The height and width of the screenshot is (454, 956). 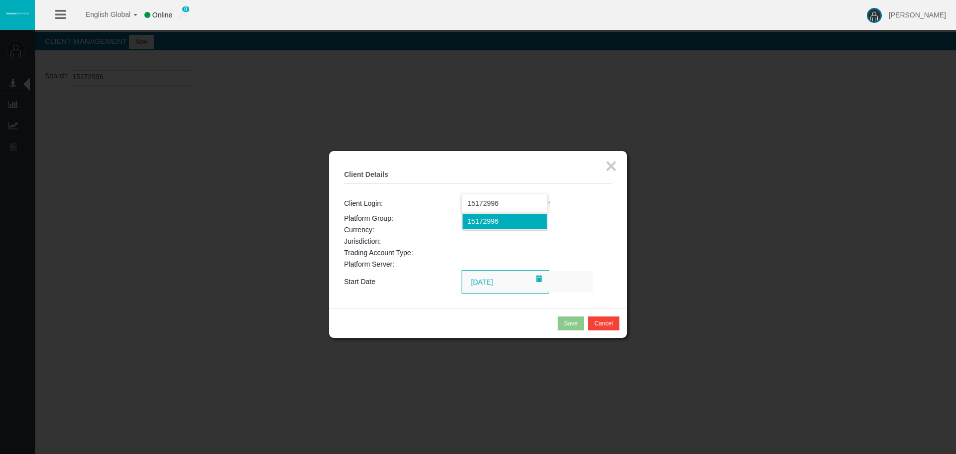 I want to click on span: 15172996, so click(x=483, y=221).